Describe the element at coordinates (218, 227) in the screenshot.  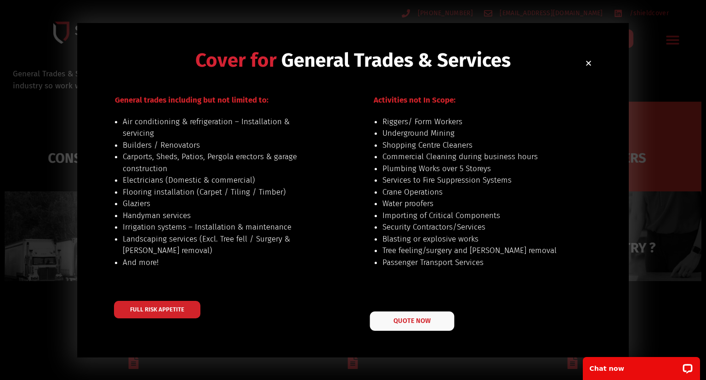
I see `li: Irrigation systems – Installation & maintenance` at that location.